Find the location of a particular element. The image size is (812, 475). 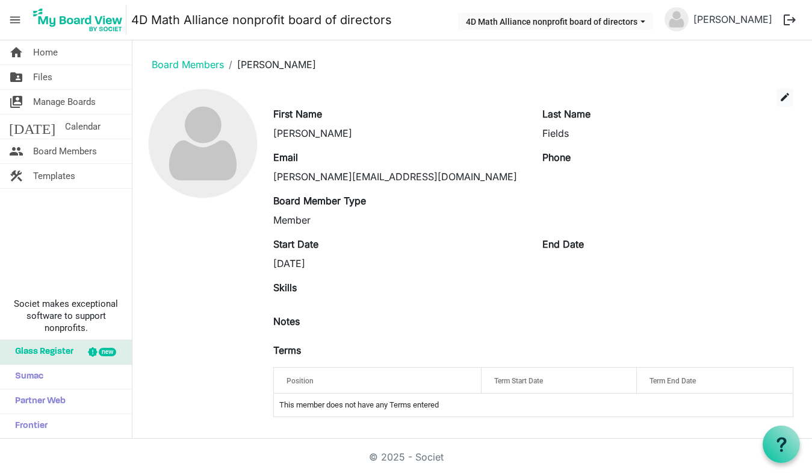

span: Term End Date is located at coordinates (673, 381).